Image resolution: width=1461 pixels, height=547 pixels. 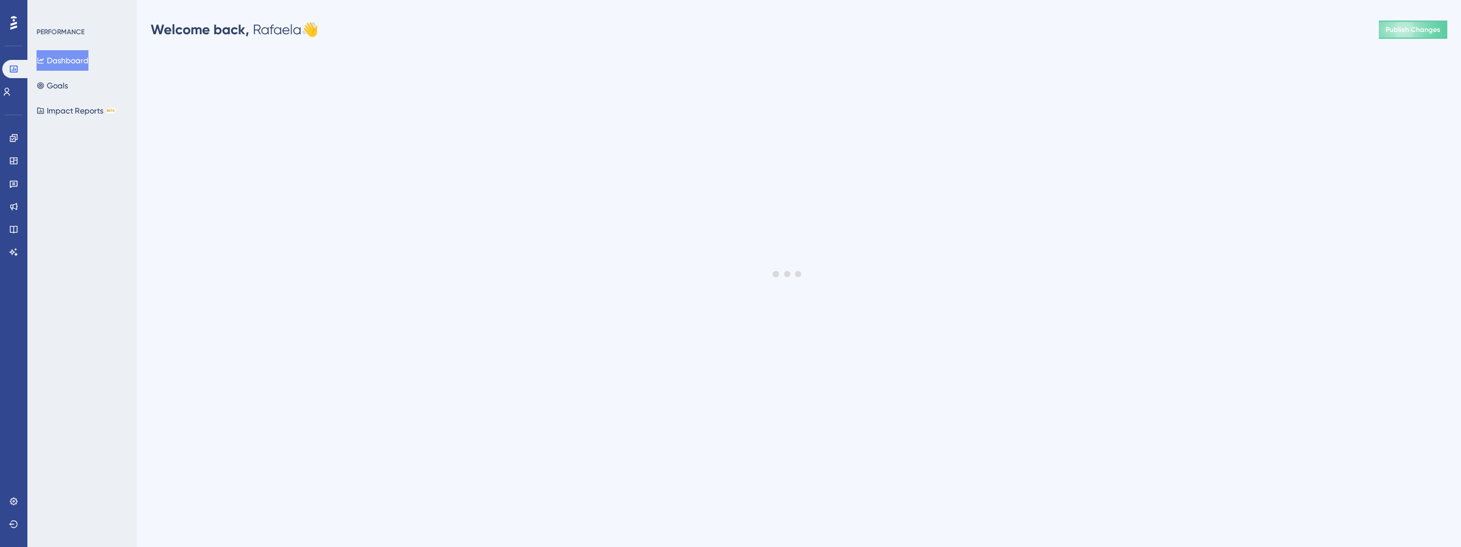 I want to click on span: Welcome back,, so click(x=200, y=29).